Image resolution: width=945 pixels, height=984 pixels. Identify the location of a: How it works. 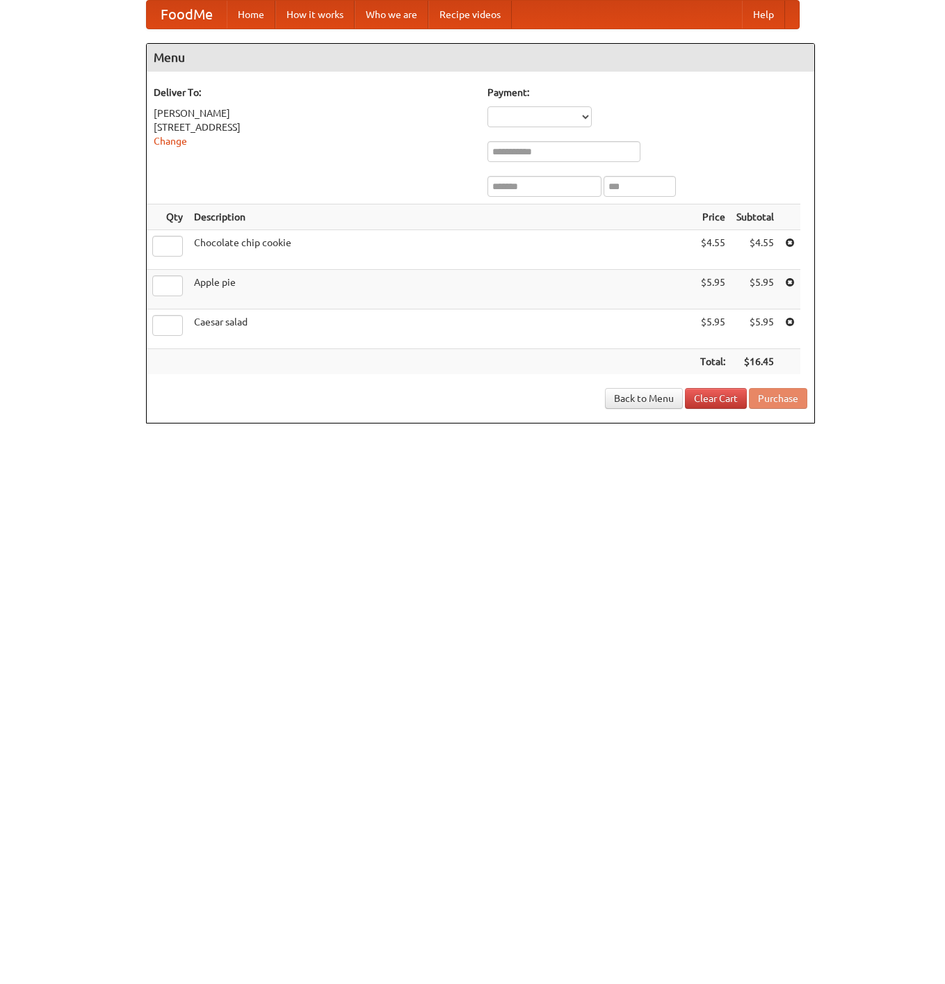
(315, 15).